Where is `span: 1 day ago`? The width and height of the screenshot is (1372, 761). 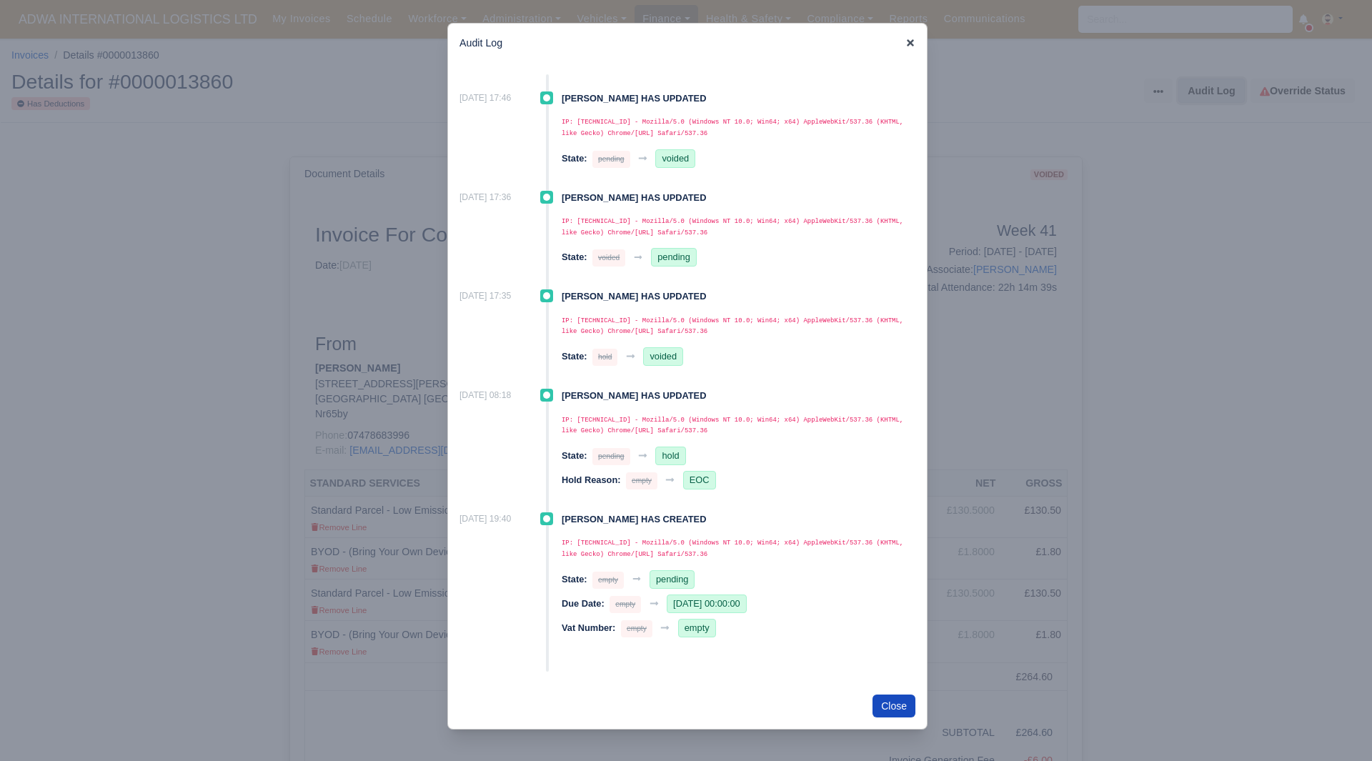 span: 1 day ago is located at coordinates (489, 396).